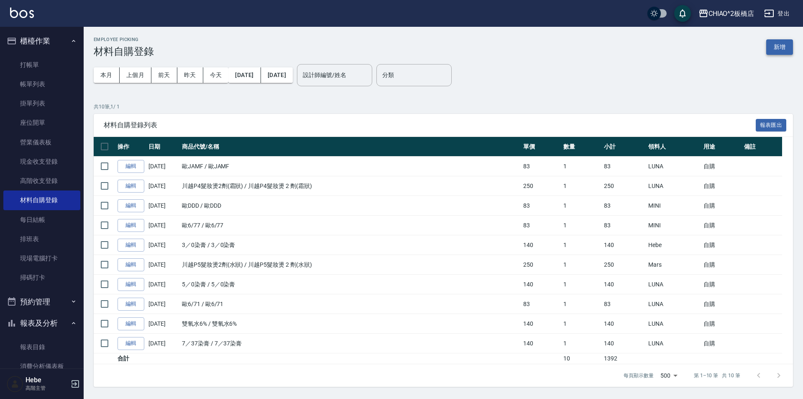 The height and width of the screenshot is (399, 803). Describe the element at coordinates (42, 84) in the screenshot. I see `a: 帳單列表` at that location.